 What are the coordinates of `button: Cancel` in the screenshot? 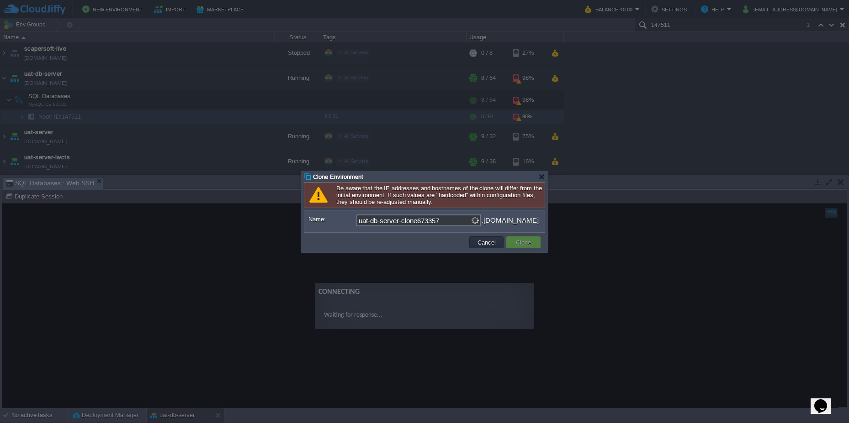 It's located at (486, 243).